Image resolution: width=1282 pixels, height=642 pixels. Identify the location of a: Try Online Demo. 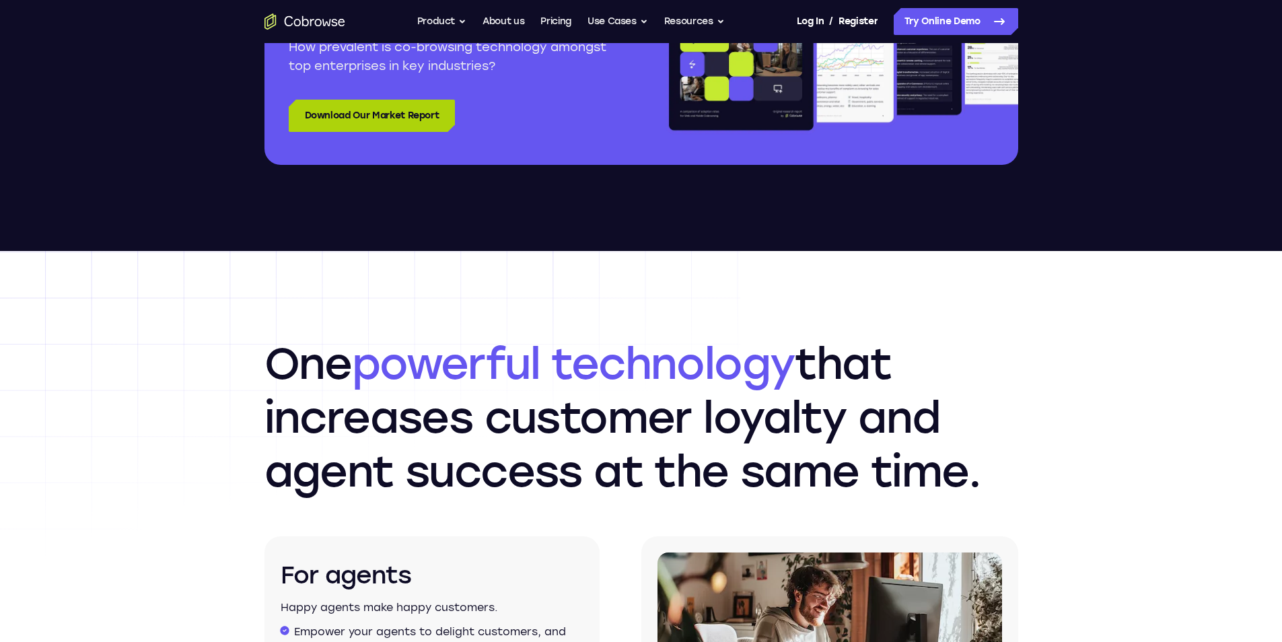
(956, 22).